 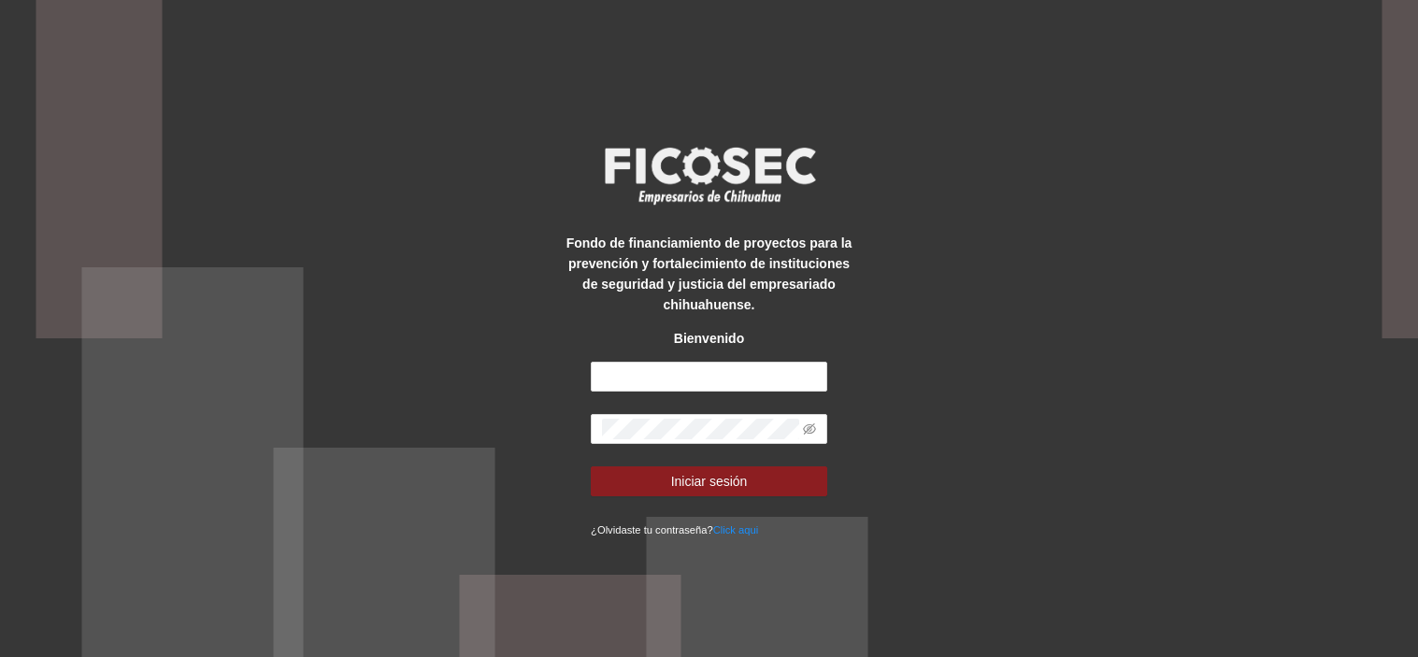 I want to click on span: eye-invisible, so click(x=809, y=429).